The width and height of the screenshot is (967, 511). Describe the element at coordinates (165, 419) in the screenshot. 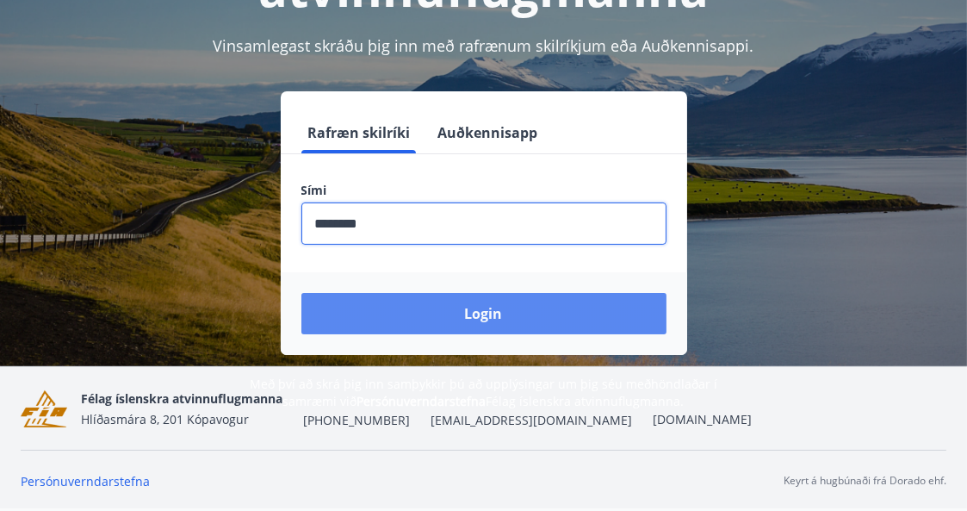

I see `span: Hlíðasmára 8, 201 Kópavogur` at that location.